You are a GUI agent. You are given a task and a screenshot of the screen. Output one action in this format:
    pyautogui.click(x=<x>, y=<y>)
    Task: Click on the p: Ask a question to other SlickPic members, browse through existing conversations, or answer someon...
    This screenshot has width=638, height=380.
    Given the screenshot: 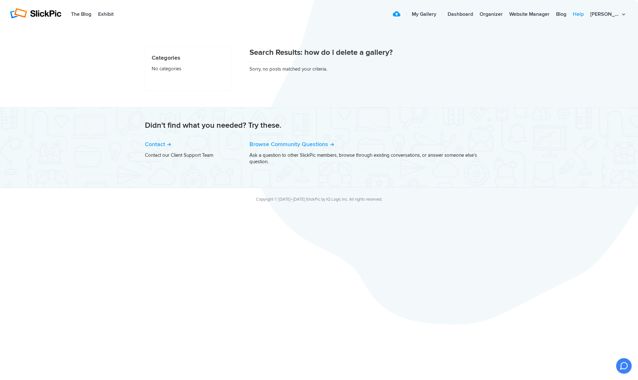 What is the action you would take?
    pyautogui.click(x=371, y=158)
    